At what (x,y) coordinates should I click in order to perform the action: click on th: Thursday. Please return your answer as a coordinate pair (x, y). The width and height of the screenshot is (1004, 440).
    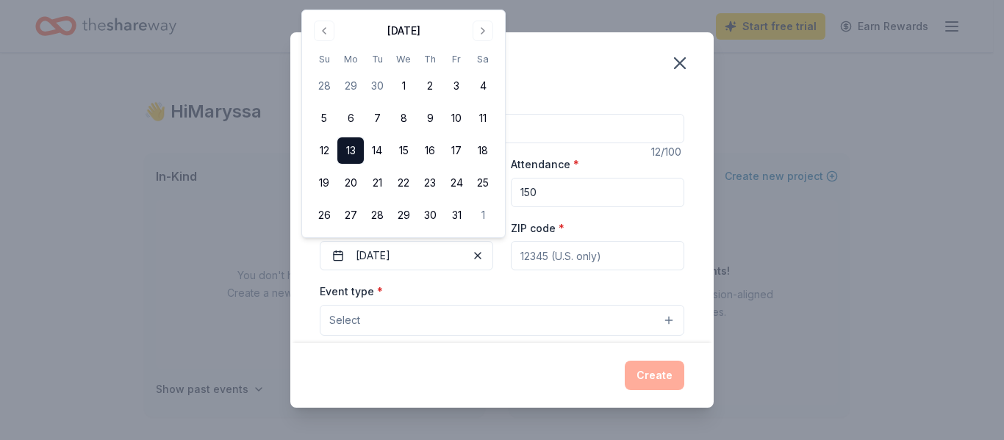
    Looking at the image, I should click on (430, 59).